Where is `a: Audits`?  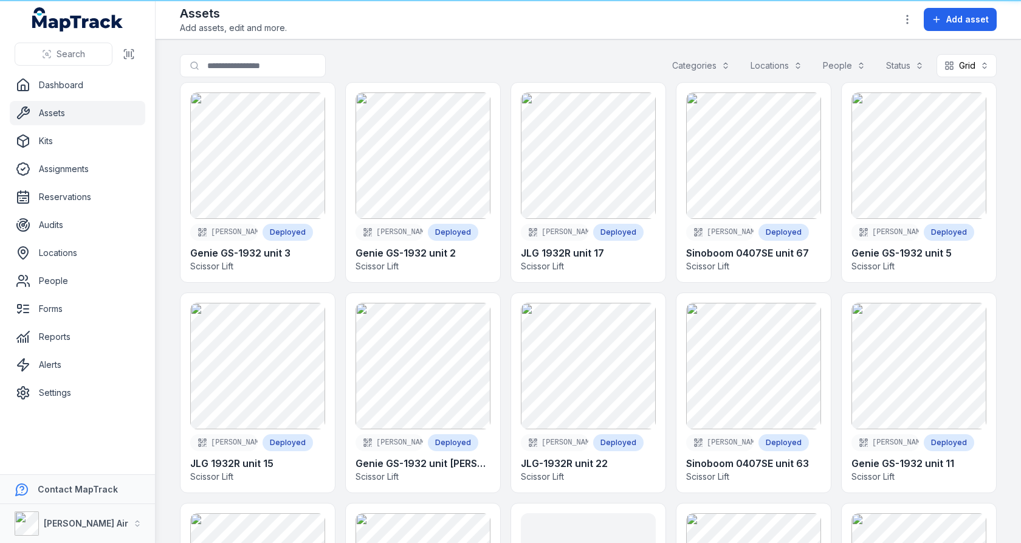
a: Audits is located at coordinates (77, 225).